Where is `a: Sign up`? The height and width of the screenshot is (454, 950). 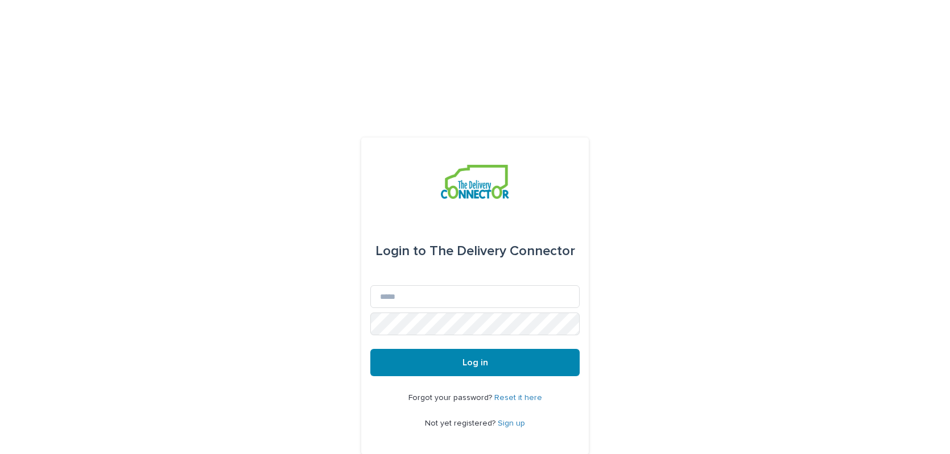 a: Sign up is located at coordinates (511, 424).